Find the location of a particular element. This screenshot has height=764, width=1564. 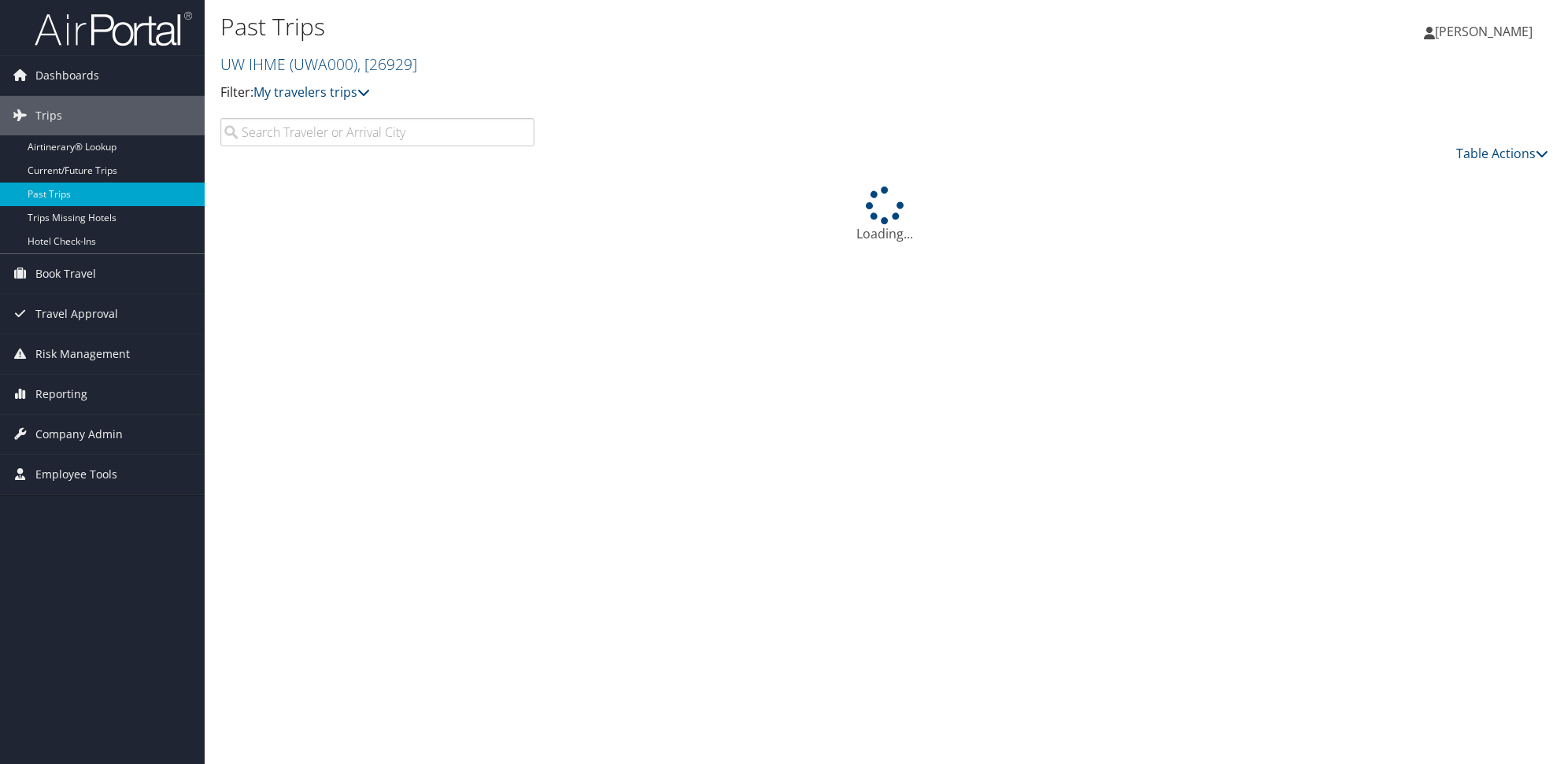

h1: Past Trips is located at coordinates (663, 27).